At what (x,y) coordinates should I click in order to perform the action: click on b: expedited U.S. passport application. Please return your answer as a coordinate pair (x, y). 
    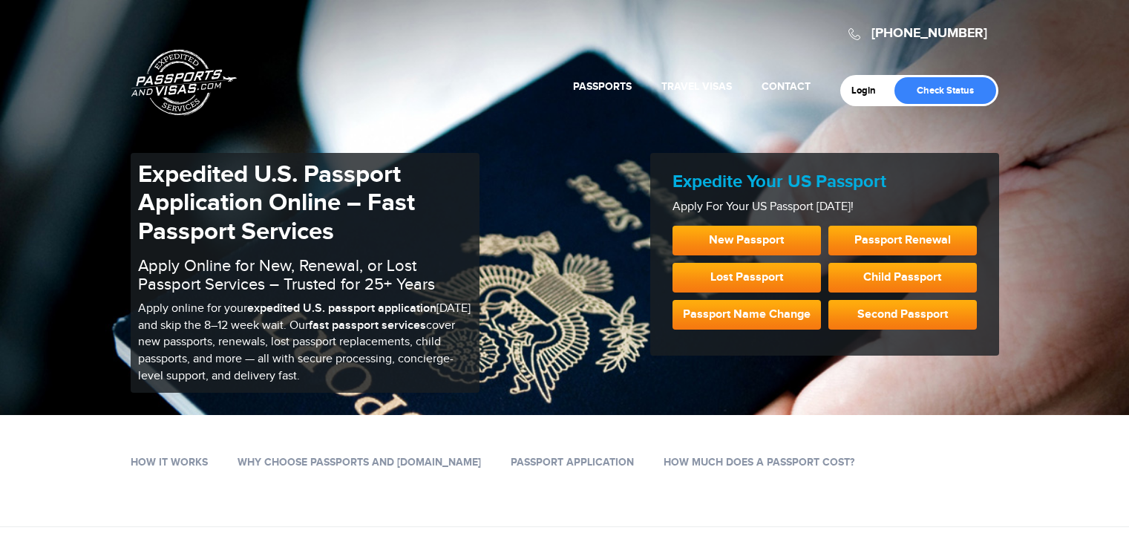
    Looking at the image, I should click on (342, 308).